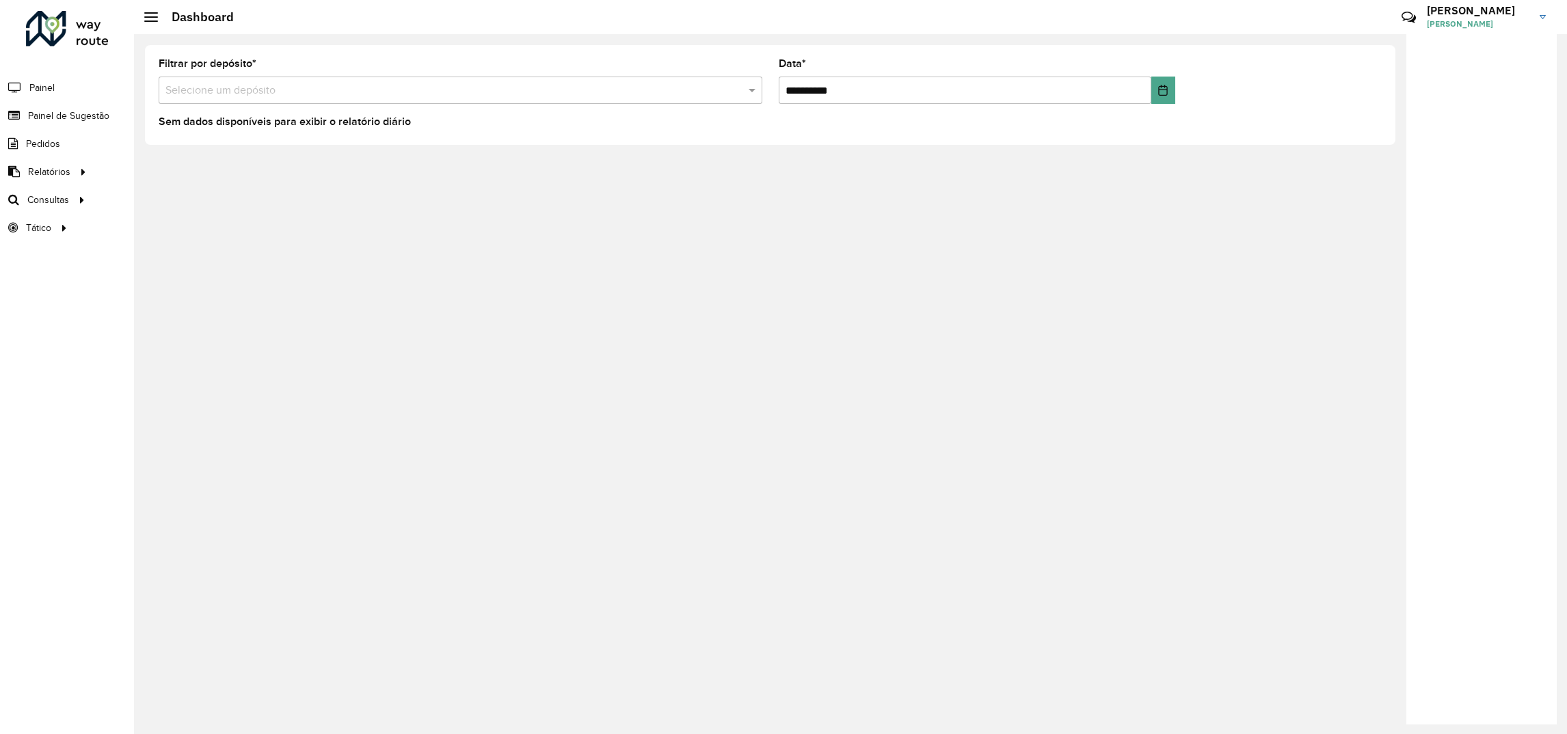 Image resolution: width=1567 pixels, height=734 pixels. Describe the element at coordinates (68, 116) in the screenshot. I see `span: Painel de Sugestão` at that location.